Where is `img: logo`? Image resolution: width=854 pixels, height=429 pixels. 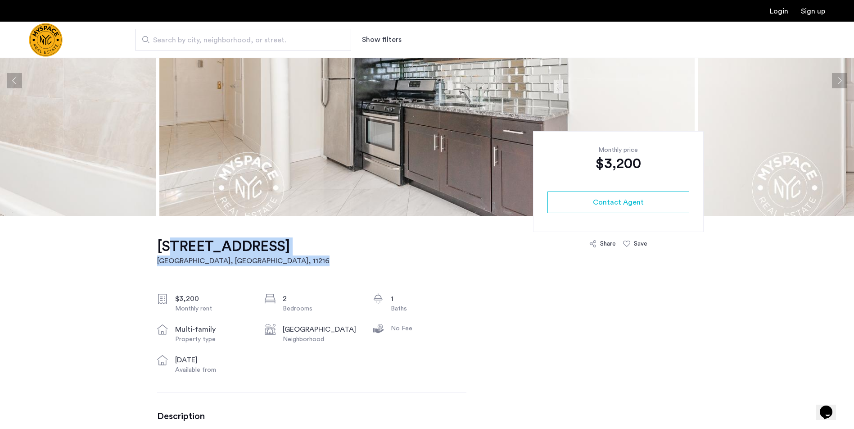
img: logo is located at coordinates (45, 40).